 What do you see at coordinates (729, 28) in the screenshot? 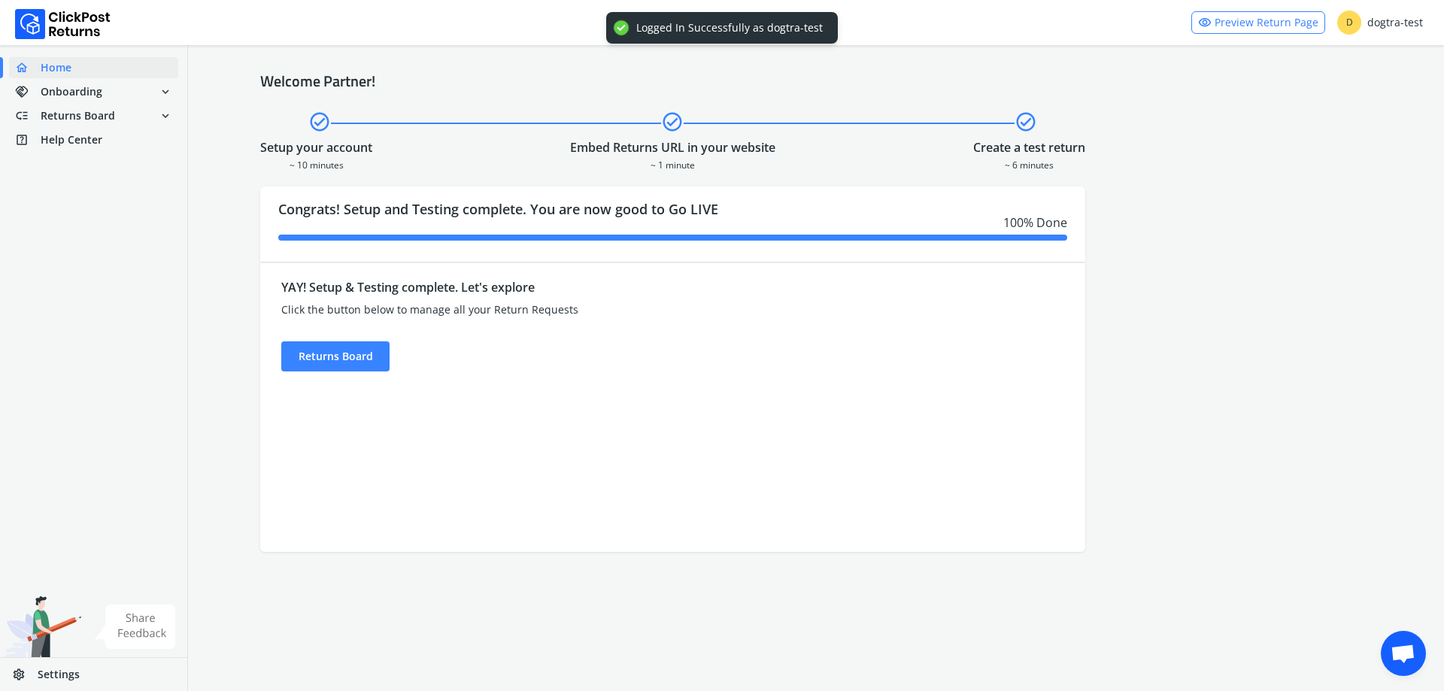
I see `div: Logged In Successfully as dogtra-test` at bounding box center [729, 28].